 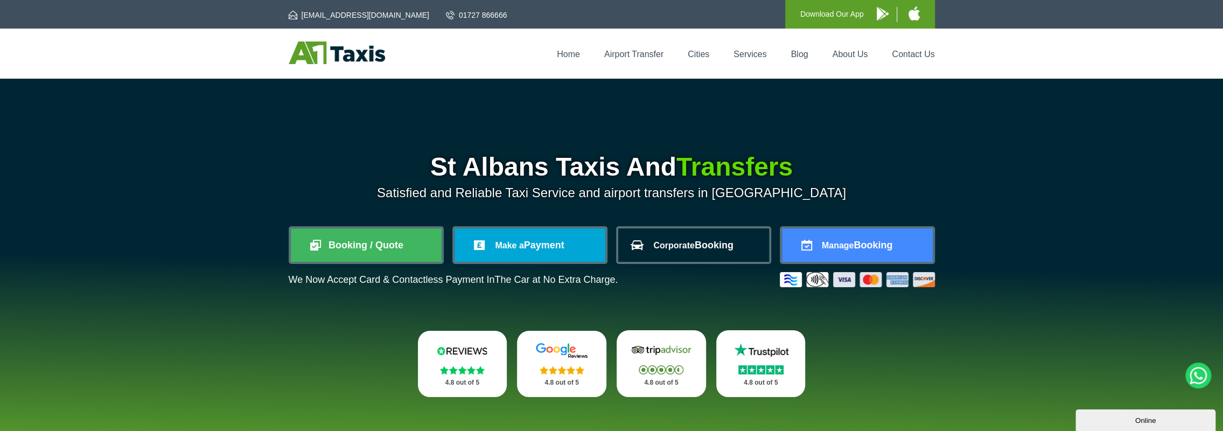 What do you see at coordinates (477, 15) in the screenshot?
I see `a: 01727 866666` at bounding box center [477, 15].